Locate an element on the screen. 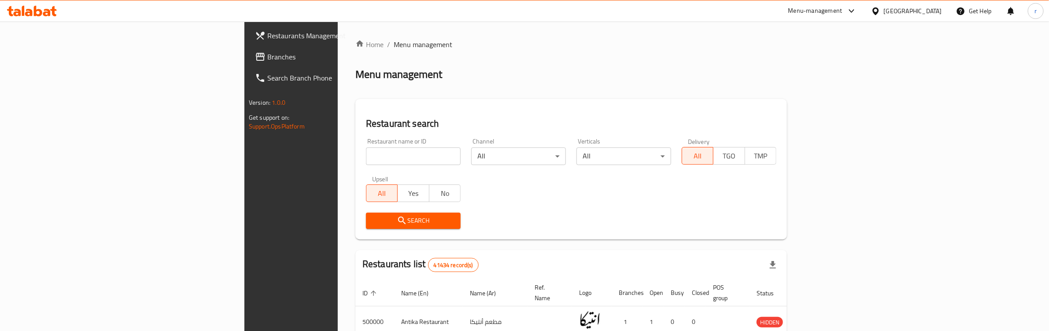 The height and width of the screenshot is (331, 1049). span: Restaurants Management is located at coordinates (340, 36).